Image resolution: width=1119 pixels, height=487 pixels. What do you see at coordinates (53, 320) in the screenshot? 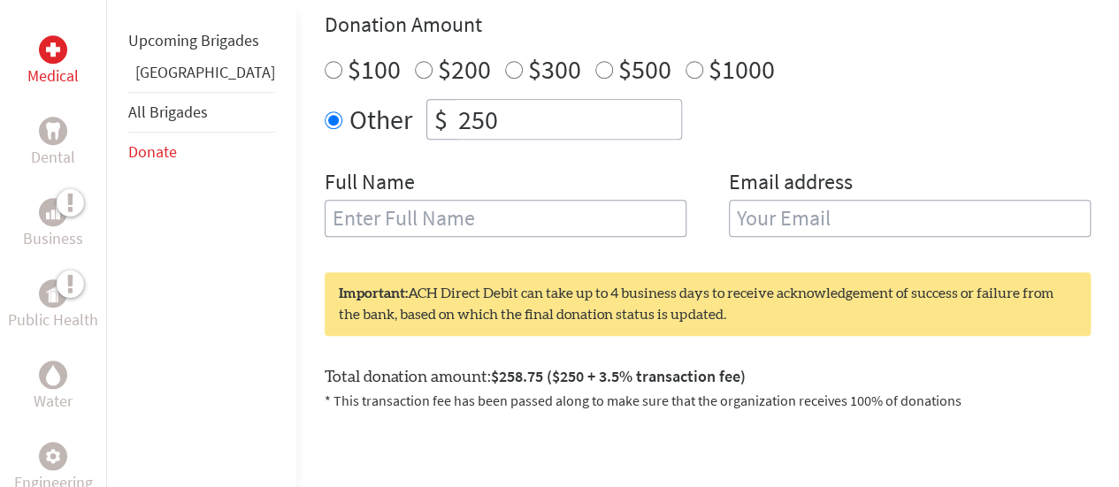
I see `p: Public Health` at bounding box center [53, 320].